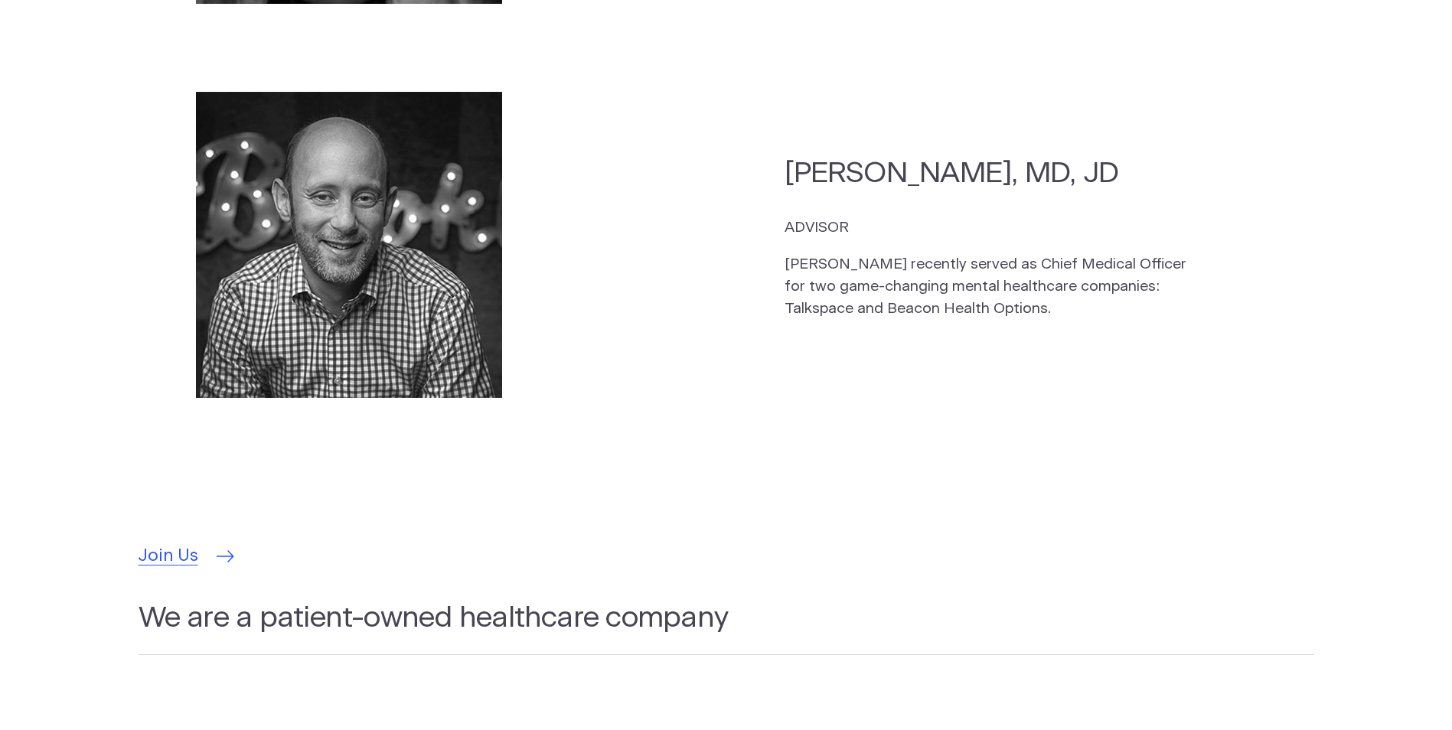  I want to click on h2: We are a patient-owned healthcare company, so click(726, 627).